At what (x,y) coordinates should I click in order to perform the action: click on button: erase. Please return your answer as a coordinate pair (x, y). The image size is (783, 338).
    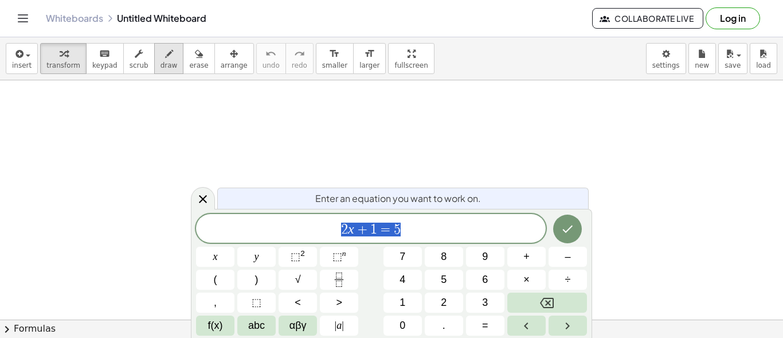
    Looking at the image, I should click on (198, 58).